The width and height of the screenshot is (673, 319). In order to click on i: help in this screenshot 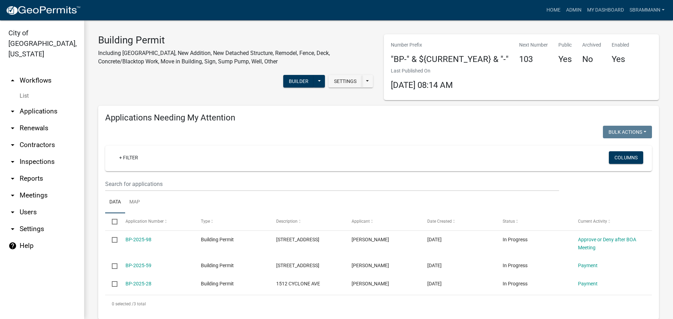, I will do `click(13, 246)`.